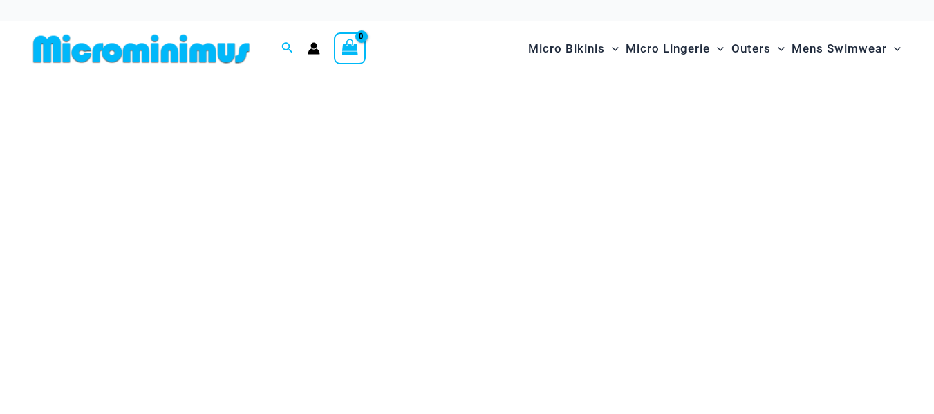 Image resolution: width=934 pixels, height=414 pixels. What do you see at coordinates (675, 48) in the screenshot?
I see `a: Micro LingerieMenu ToggleMenu Toggle` at bounding box center [675, 48].